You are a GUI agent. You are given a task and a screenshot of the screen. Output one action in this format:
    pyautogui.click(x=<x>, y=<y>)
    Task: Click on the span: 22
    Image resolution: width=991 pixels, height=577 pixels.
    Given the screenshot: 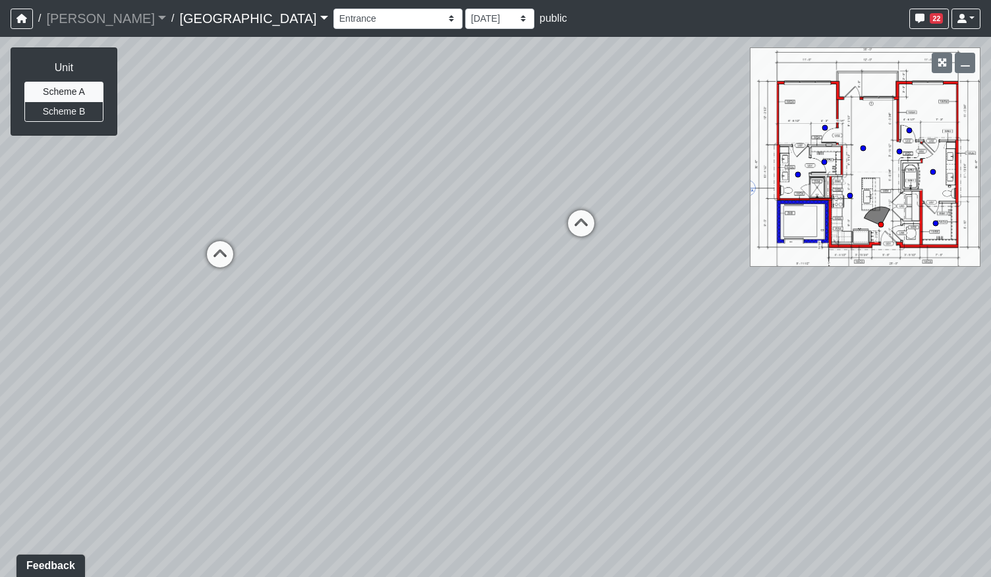 What is the action you would take?
    pyautogui.click(x=936, y=18)
    